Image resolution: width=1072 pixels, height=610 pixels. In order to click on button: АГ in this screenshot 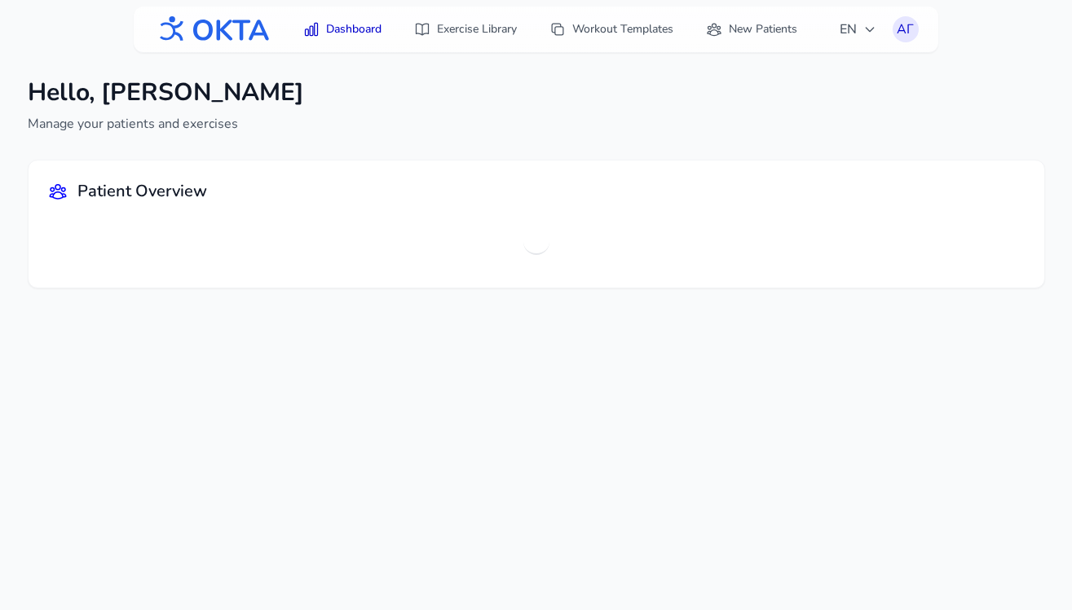, I will do `click(905, 29)`.